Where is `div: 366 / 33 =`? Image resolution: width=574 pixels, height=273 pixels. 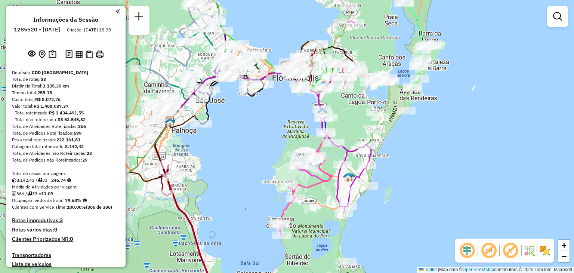 div: 366 / 33 = is located at coordinates (66, 194).